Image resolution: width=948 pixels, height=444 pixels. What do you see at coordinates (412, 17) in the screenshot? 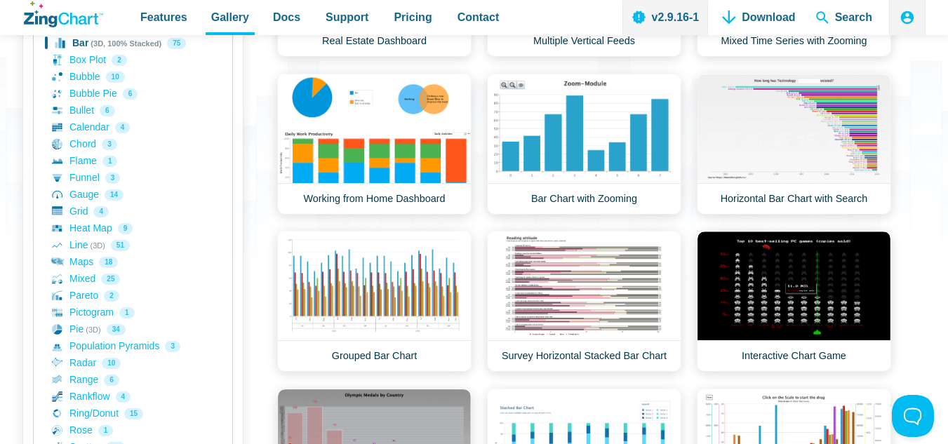
I see `span: Pricing` at bounding box center [412, 17].